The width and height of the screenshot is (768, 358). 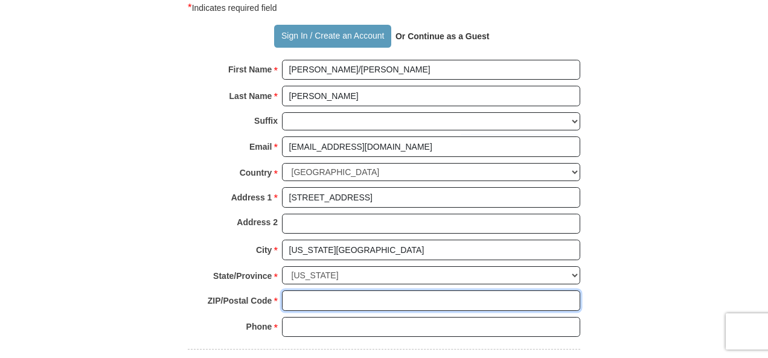 What do you see at coordinates (442, 36) in the screenshot?
I see `strong: Or Continue as a Guest` at bounding box center [442, 36].